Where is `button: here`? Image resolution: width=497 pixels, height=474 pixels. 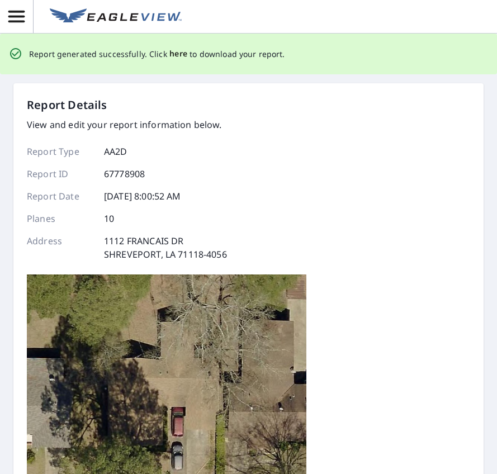
button: here is located at coordinates (178, 54).